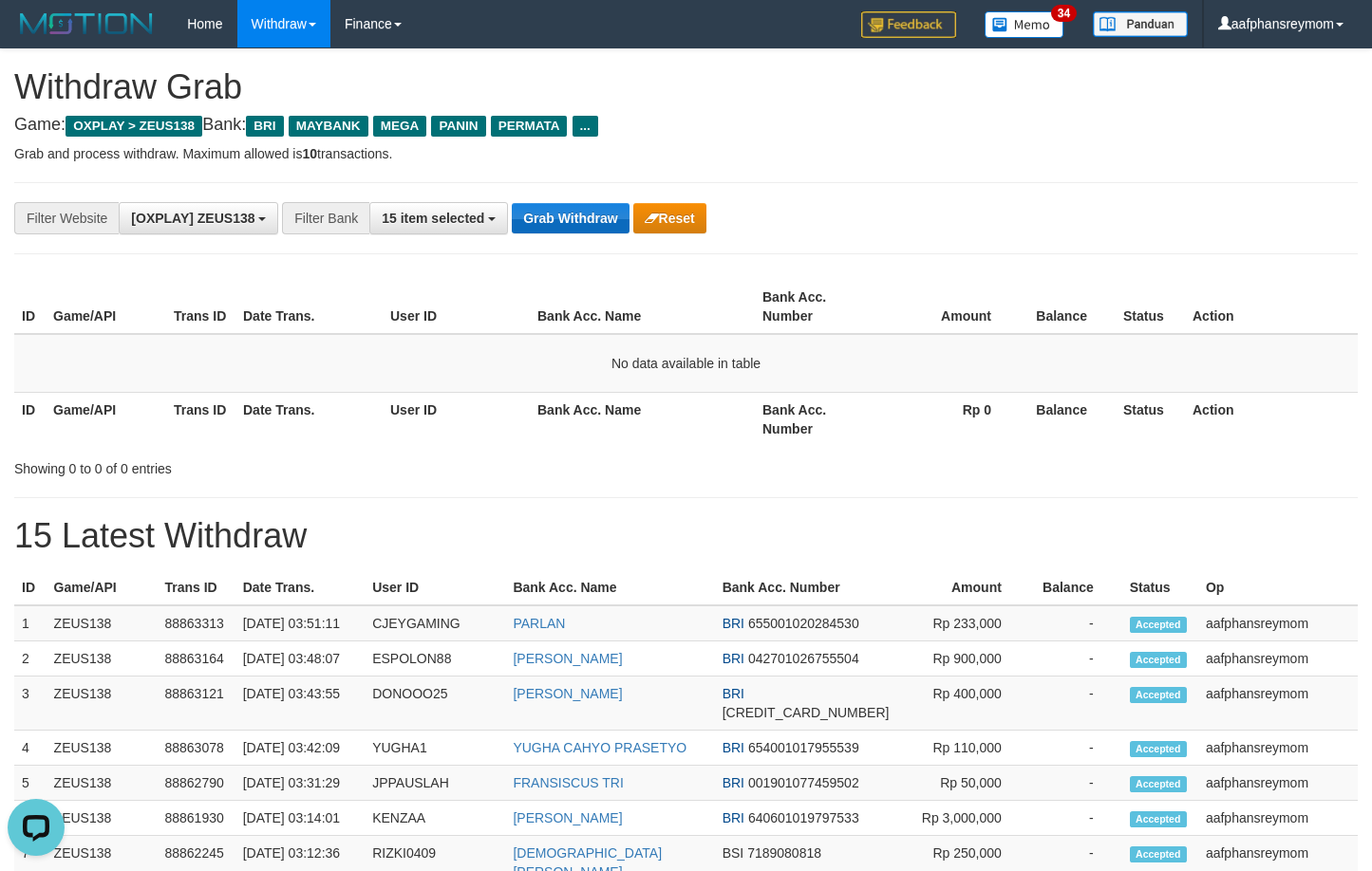 The width and height of the screenshot is (1372, 871). Describe the element at coordinates (963, 817) in the screenshot. I see `td: Rp 3,000,000` at that location.